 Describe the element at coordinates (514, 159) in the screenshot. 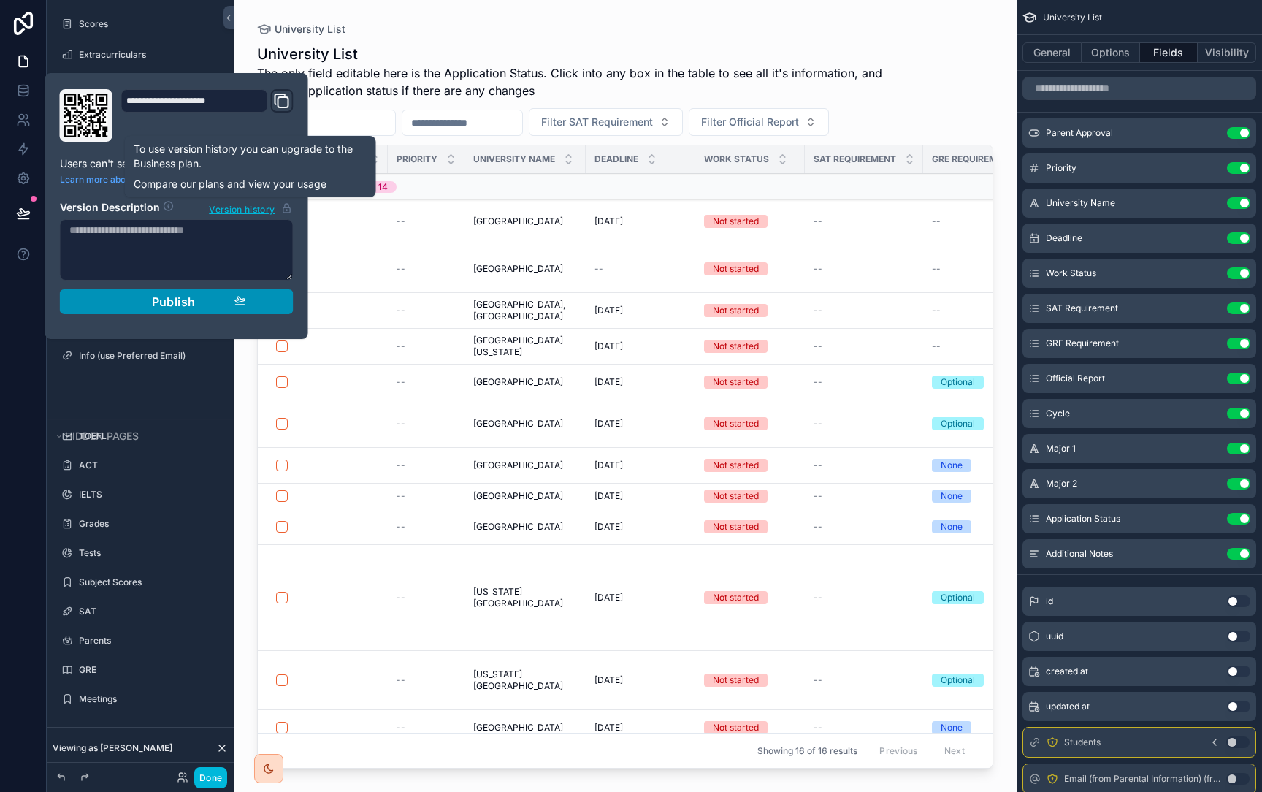

I see `span: University Name` at that location.